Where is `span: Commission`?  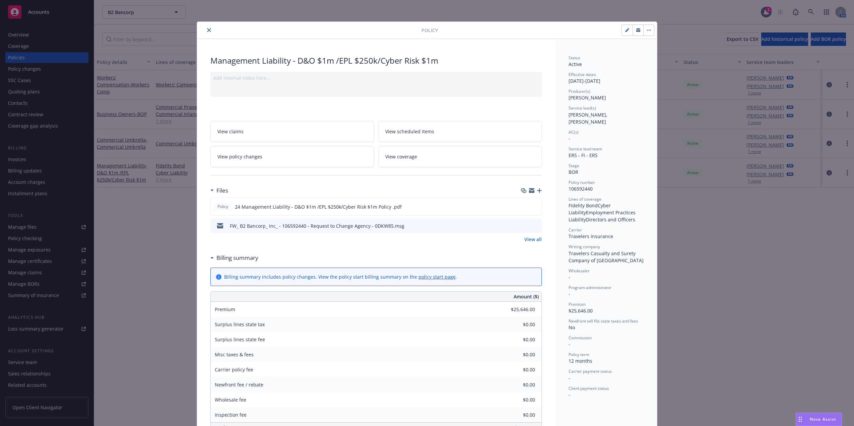 span: Commission is located at coordinates (580, 338).